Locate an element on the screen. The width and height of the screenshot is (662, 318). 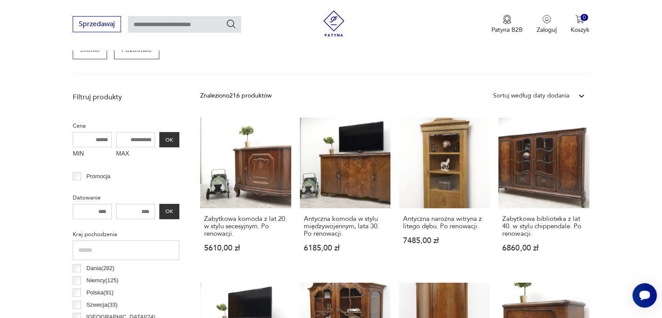
div: Znaleziono 216 produktów is located at coordinates (236, 96).